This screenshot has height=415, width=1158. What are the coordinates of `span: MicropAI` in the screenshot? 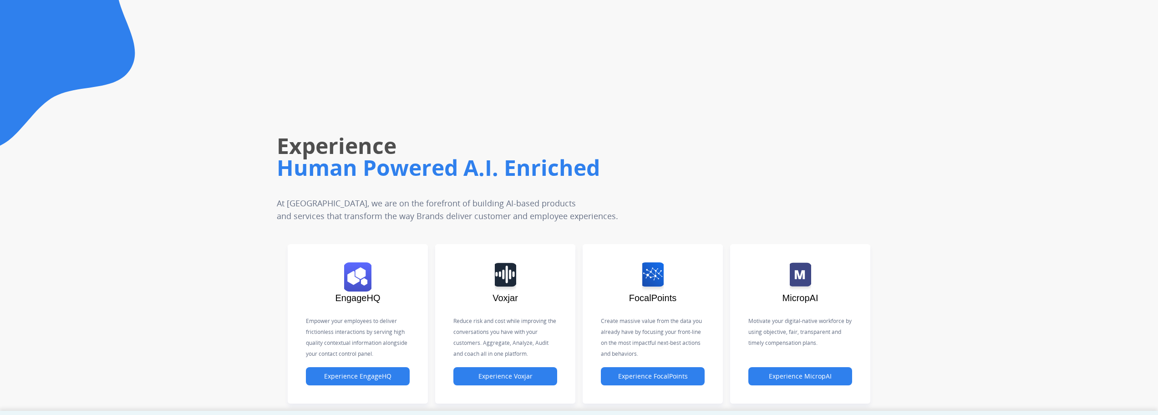 It's located at (800, 298).